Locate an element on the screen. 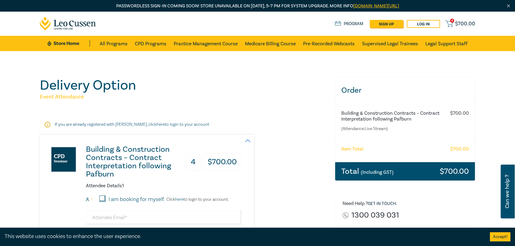 Image resolution: width=515 pixels, height=246 pixels. div: This website uses cookies to enhance the user experience. is located at coordinates (242, 236).